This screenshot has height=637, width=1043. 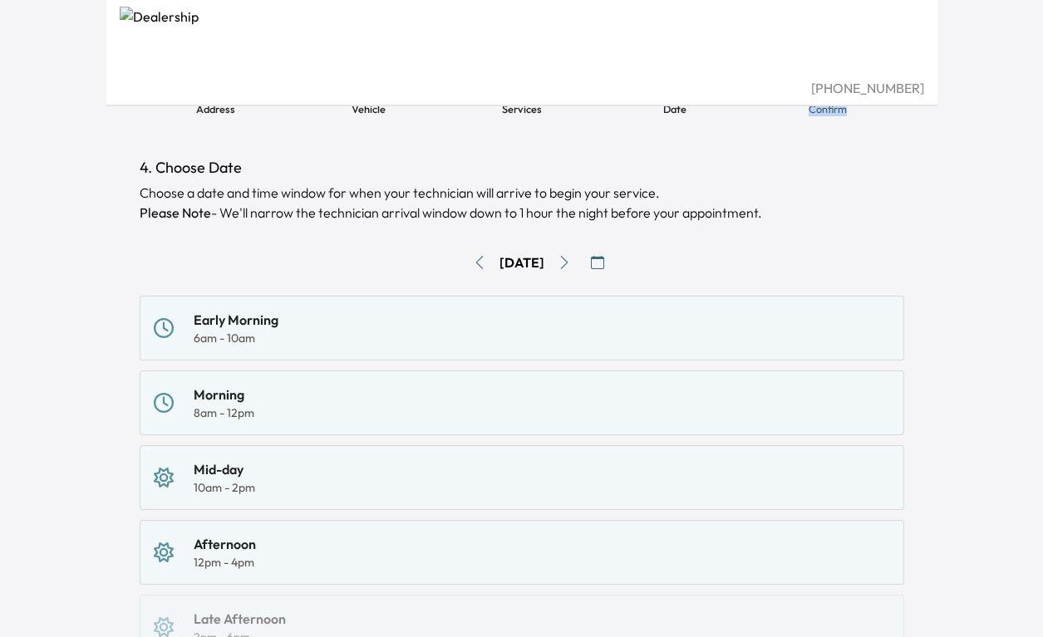 I want to click on div: 6am - 10am, so click(x=236, y=338).